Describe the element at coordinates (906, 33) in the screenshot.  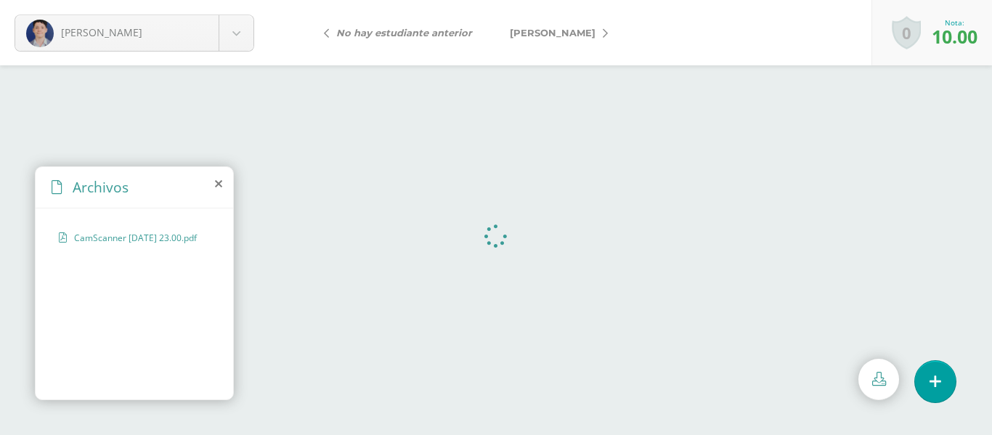
I see `a: 0` at that location.